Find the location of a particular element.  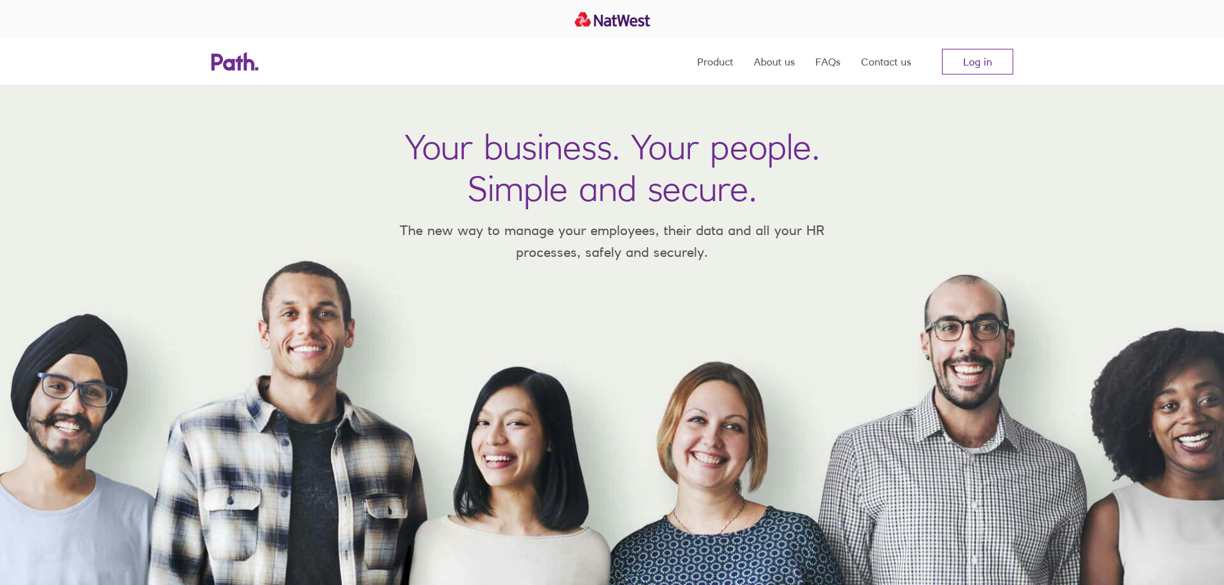

a: About us is located at coordinates (774, 62).